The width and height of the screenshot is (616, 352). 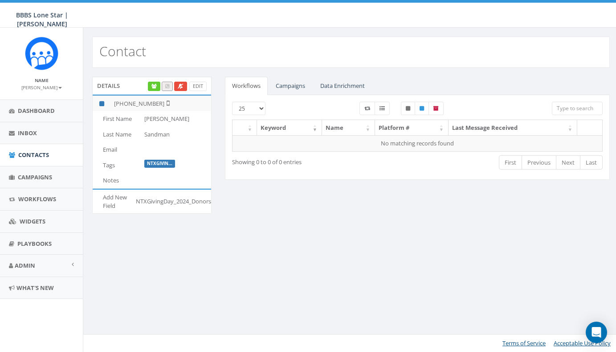 I want to click on a: Next, so click(x=568, y=162).